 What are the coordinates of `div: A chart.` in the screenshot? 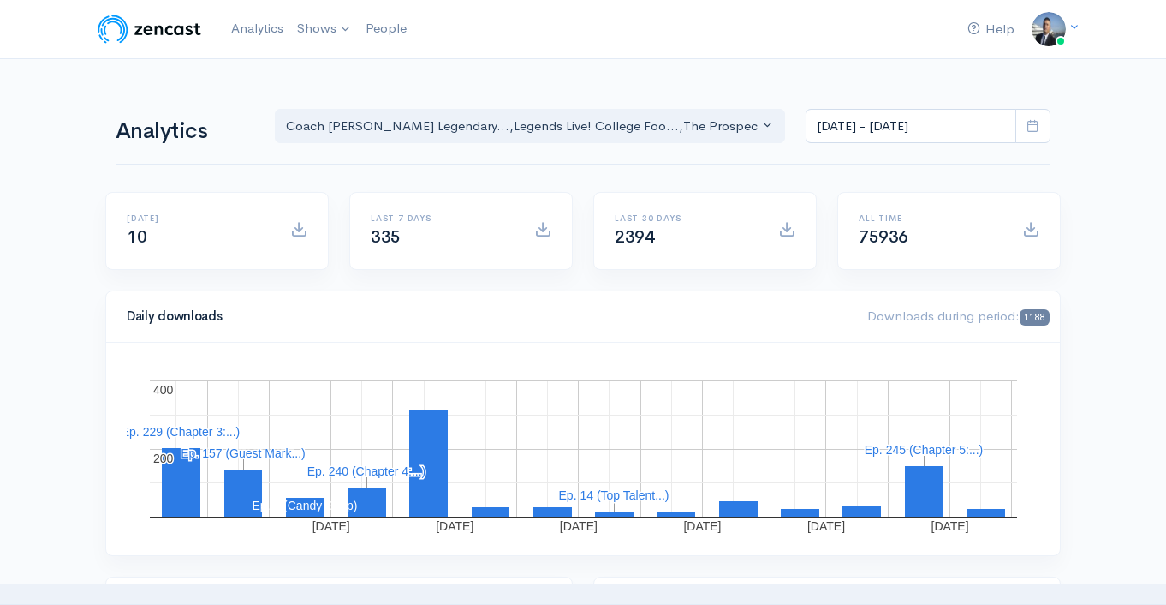 It's located at (583, 449).